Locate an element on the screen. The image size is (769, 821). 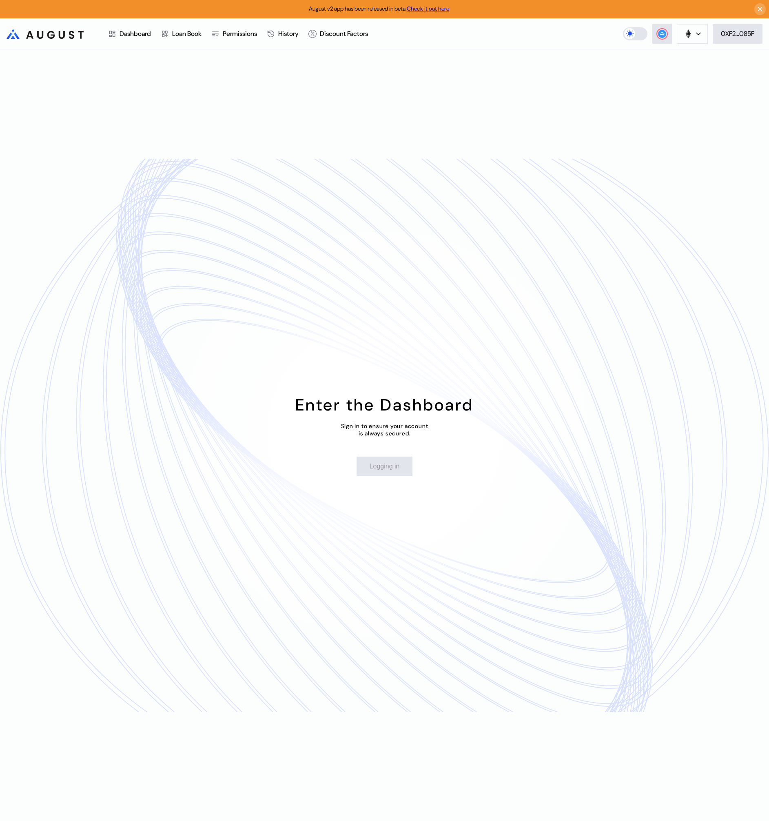
div: Dashboard is located at coordinates (135, 33).